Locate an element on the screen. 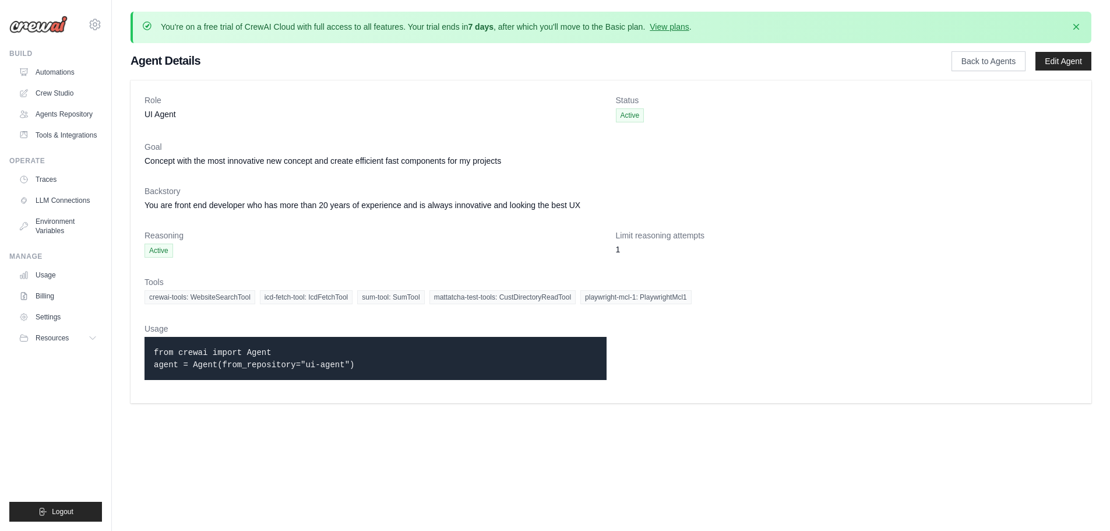 The width and height of the screenshot is (1110, 531). div: Manage is located at coordinates (55, 256).